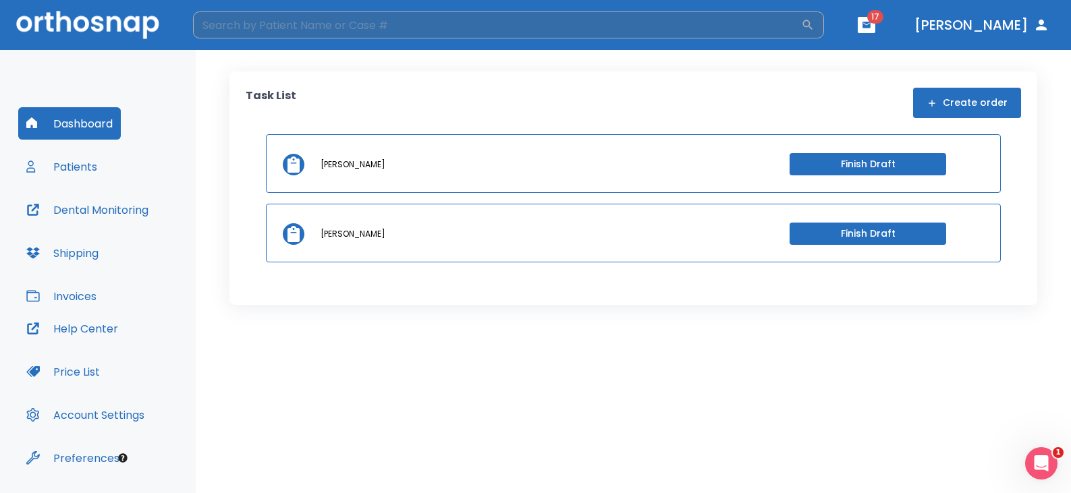  I want to click on a: Invoices, so click(61, 296).